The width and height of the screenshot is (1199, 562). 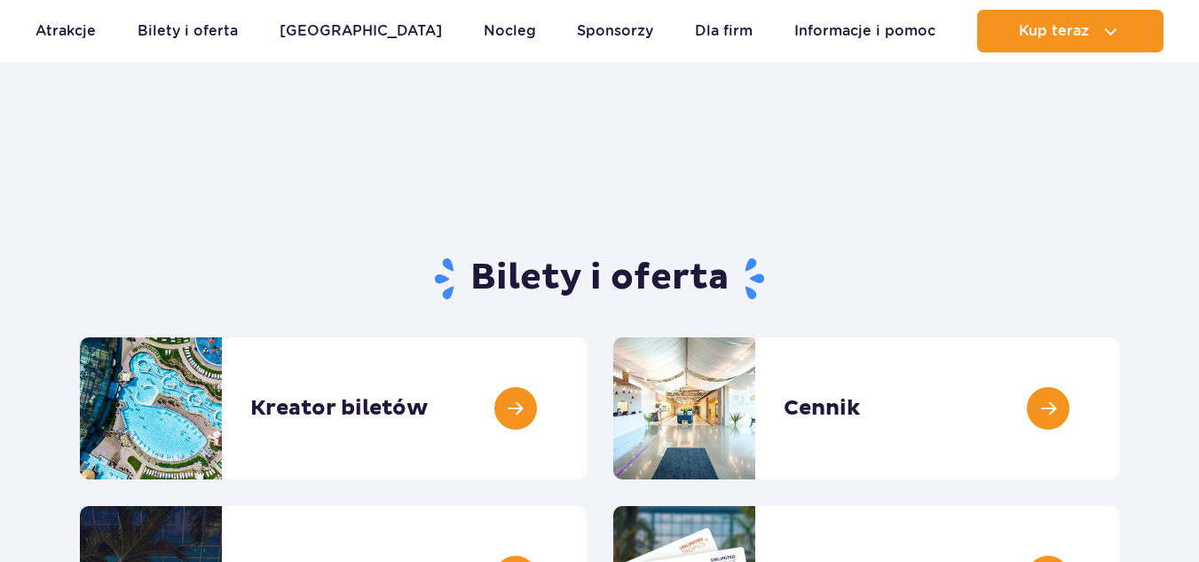 I want to click on a: Informacje i pomoc, so click(x=864, y=31).